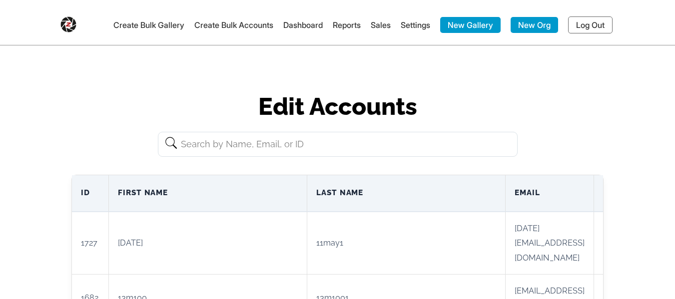  I want to click on h1: Edit Accounts, so click(337, 106).